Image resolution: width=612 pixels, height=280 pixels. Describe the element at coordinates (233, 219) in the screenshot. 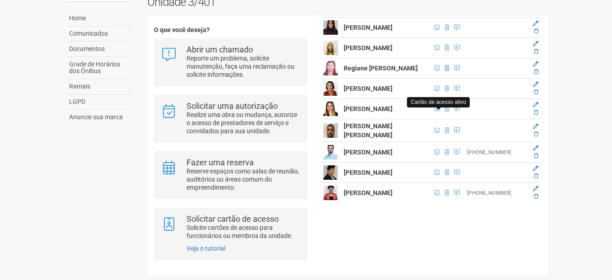

I see `strong: Solicitar cartão de acesso` at that location.